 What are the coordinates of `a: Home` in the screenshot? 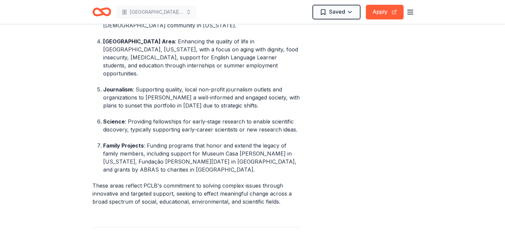 It's located at (102, 12).